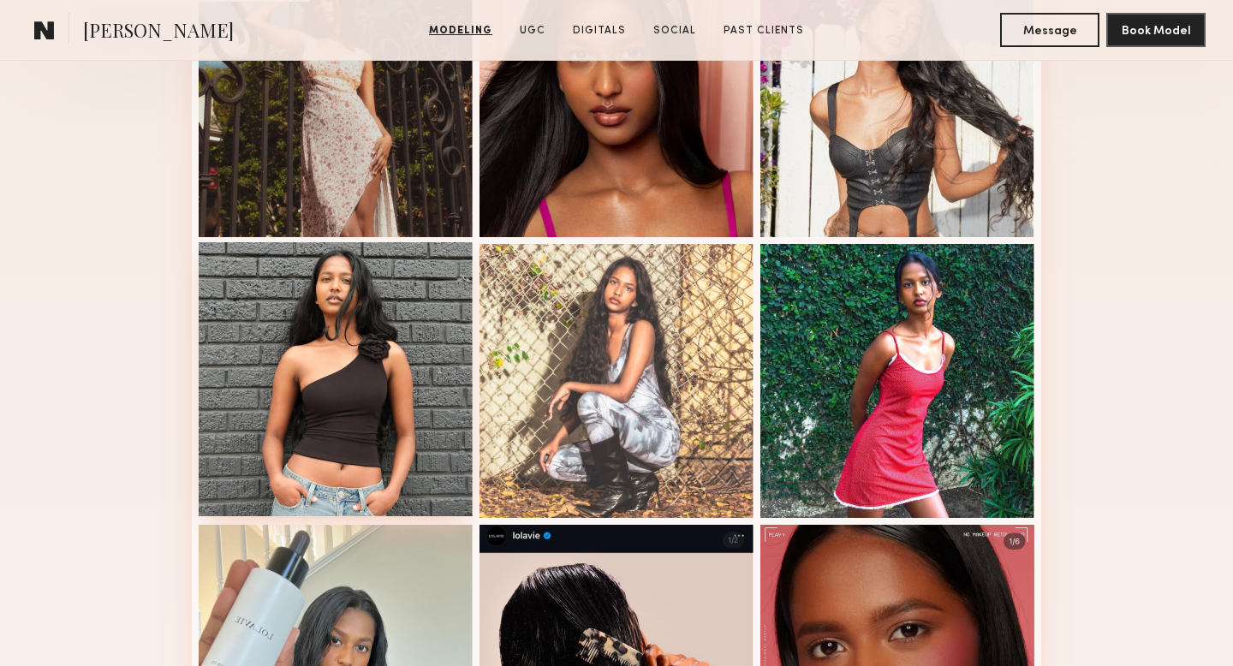 This screenshot has width=1233, height=666. I want to click on a: Digitals, so click(599, 31).